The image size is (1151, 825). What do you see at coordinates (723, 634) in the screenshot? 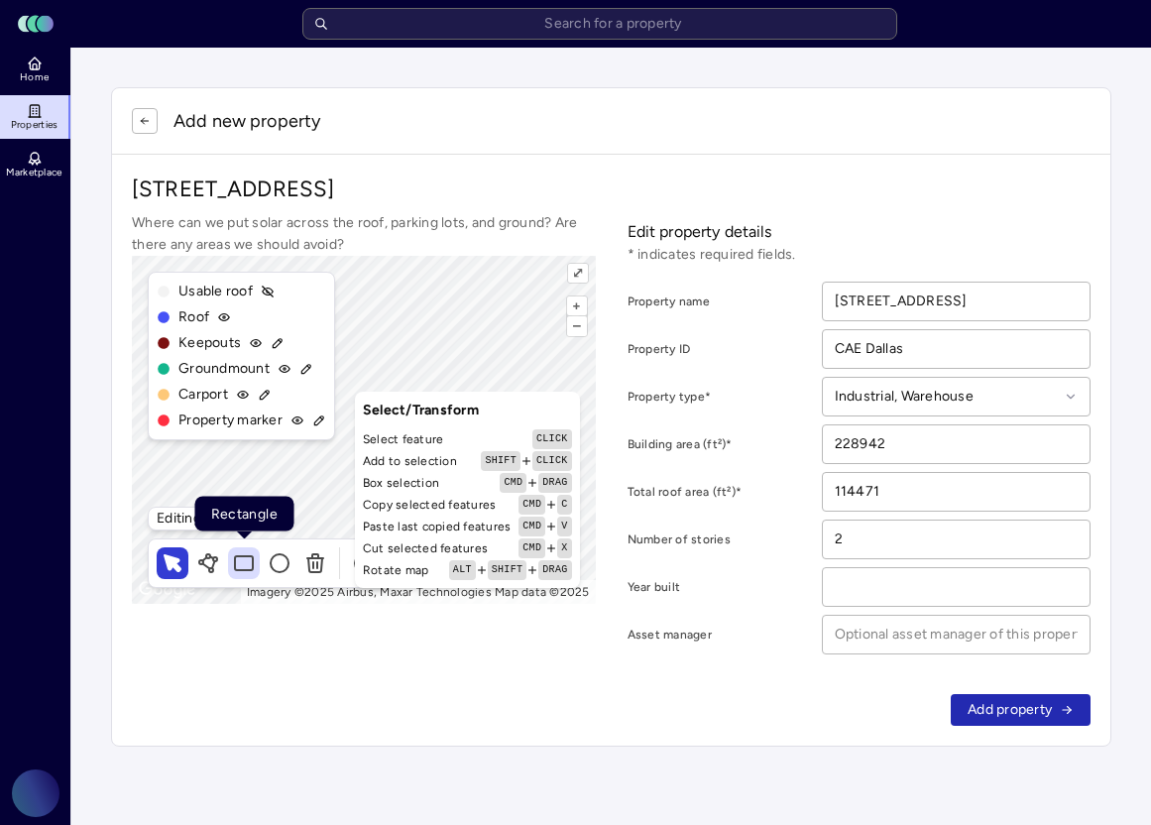
I see `label: Asset manager` at bounding box center [723, 634].